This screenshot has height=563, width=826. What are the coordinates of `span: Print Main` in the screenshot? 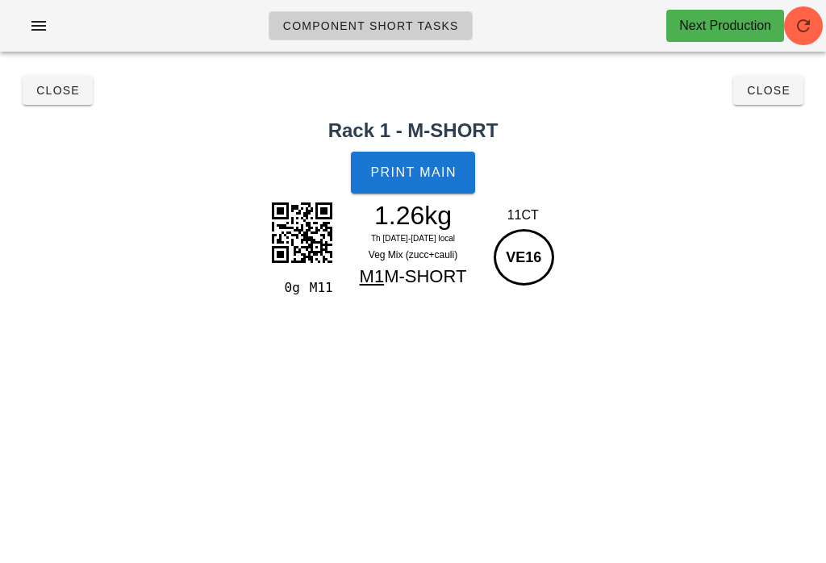 It's located at (413, 173).